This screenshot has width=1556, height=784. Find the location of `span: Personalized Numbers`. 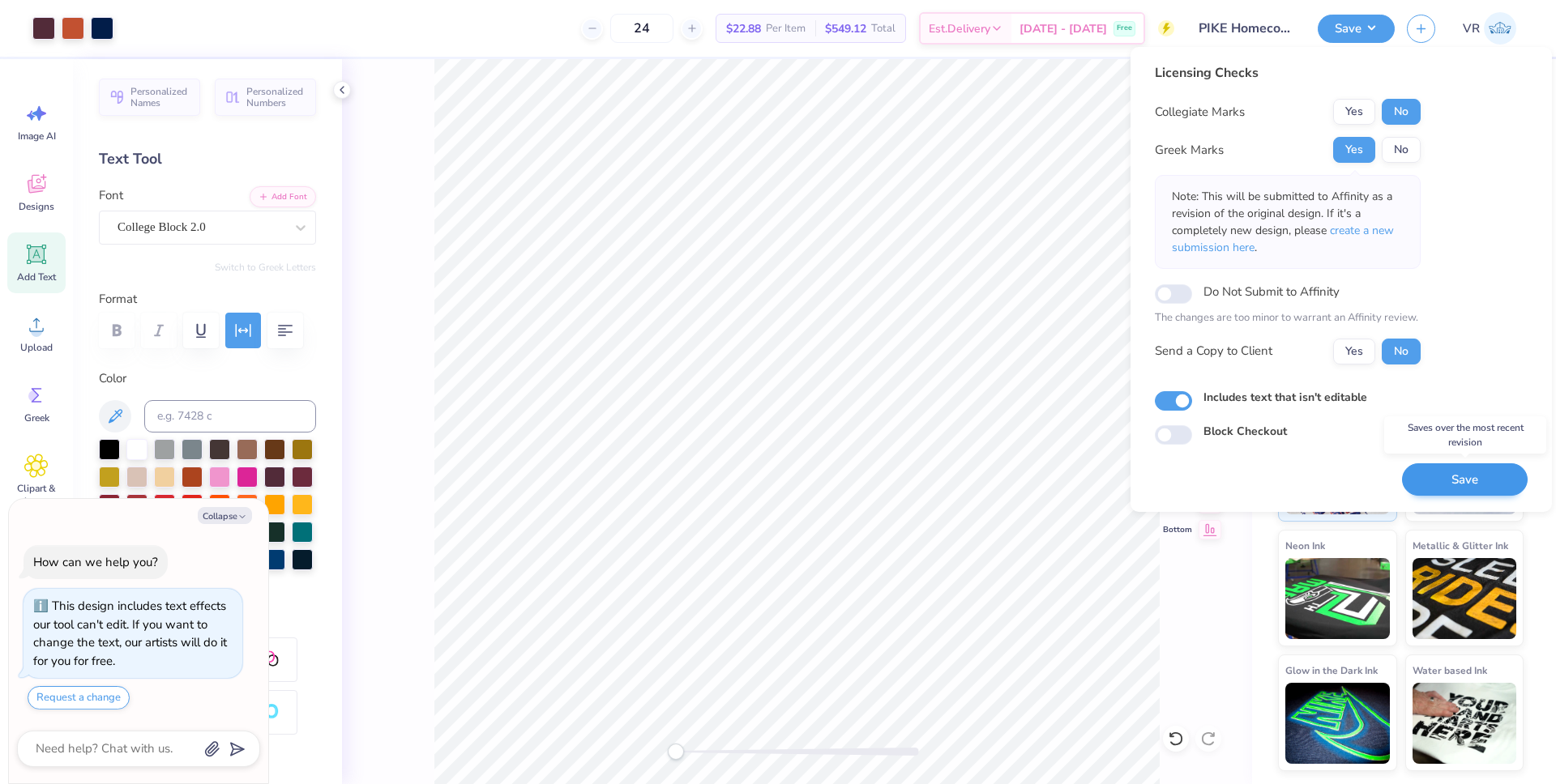

span: Personalized Numbers is located at coordinates (276, 97).